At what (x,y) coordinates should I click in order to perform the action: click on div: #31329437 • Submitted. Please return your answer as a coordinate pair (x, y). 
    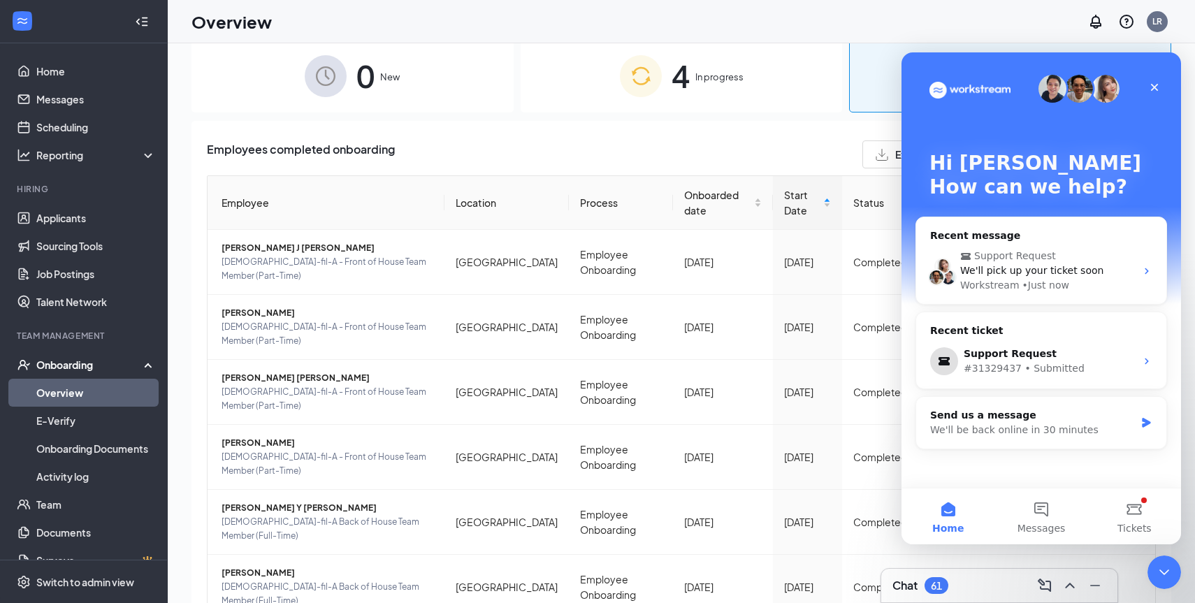
    Looking at the image, I should click on (148, 316).